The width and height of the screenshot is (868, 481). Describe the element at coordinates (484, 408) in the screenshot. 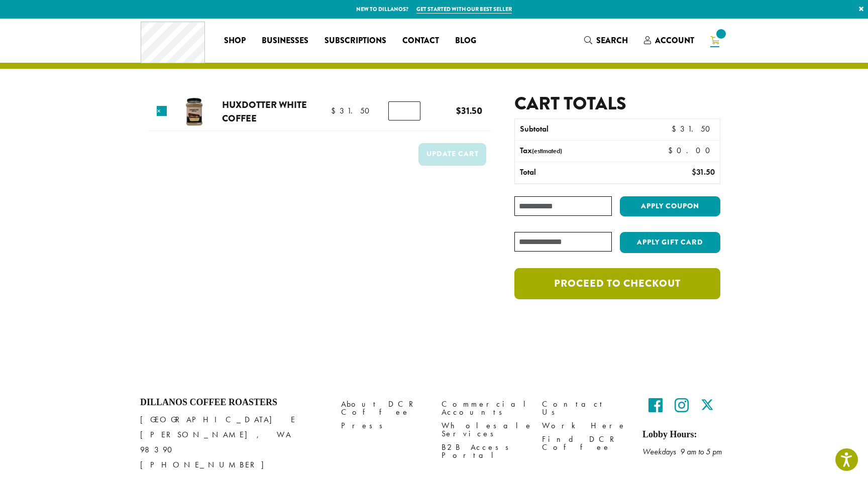

I see `a: Commercial Accounts` at that location.